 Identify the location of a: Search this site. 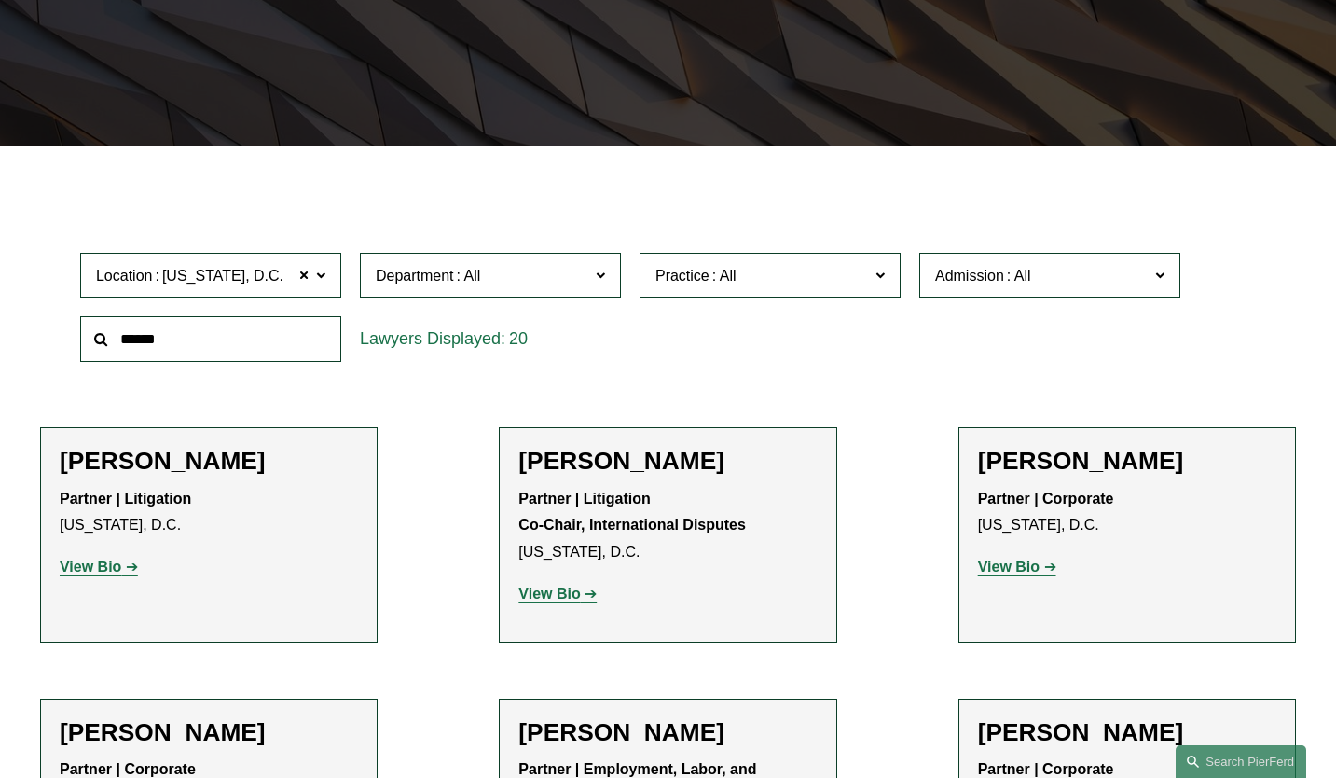
(1241, 761).